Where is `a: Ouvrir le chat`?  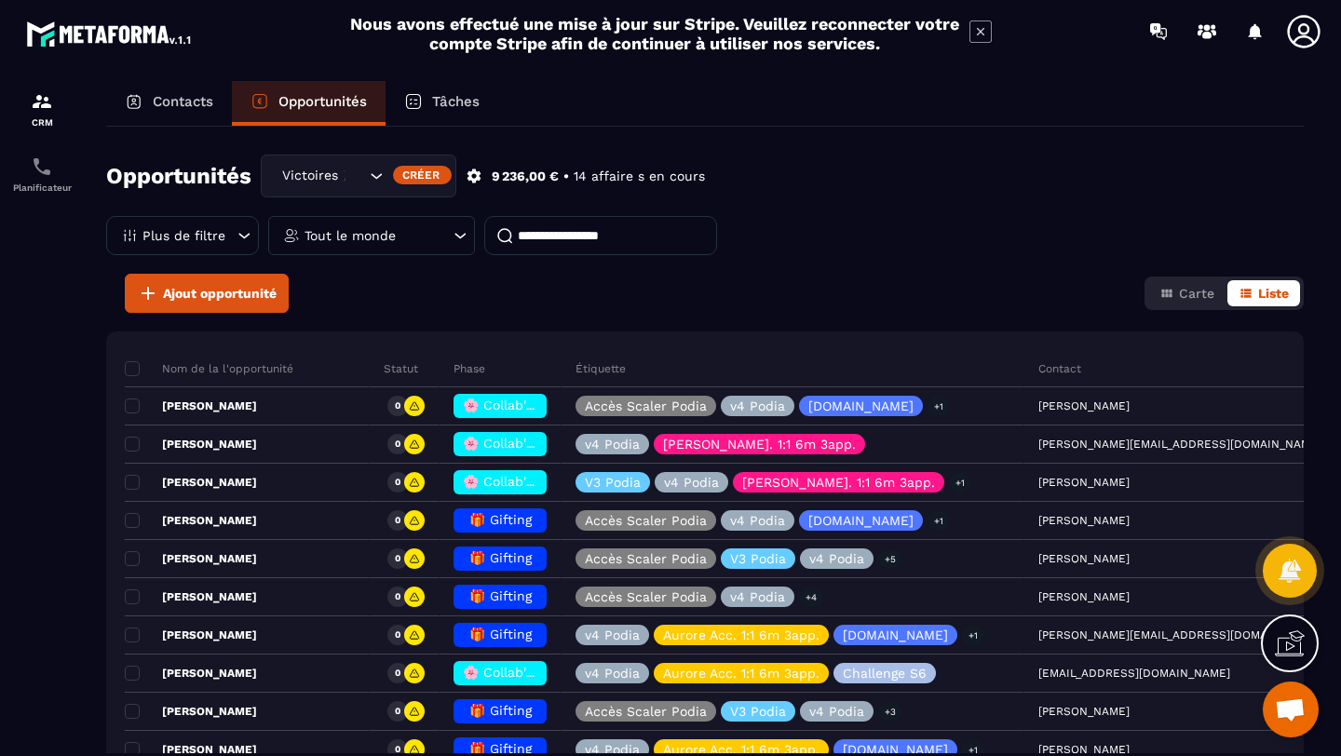 a: Ouvrir le chat is located at coordinates (1291, 710).